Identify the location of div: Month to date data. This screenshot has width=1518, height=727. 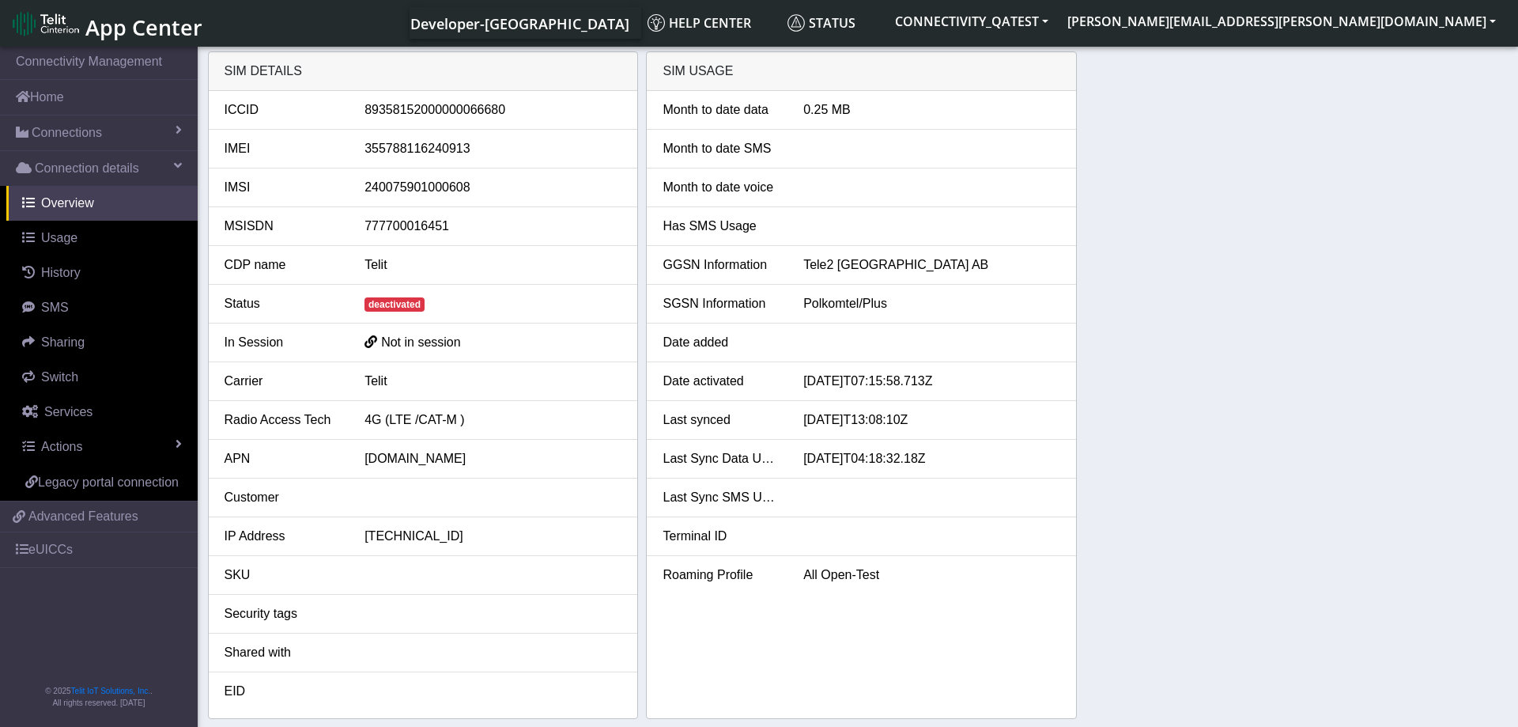
(721, 110).